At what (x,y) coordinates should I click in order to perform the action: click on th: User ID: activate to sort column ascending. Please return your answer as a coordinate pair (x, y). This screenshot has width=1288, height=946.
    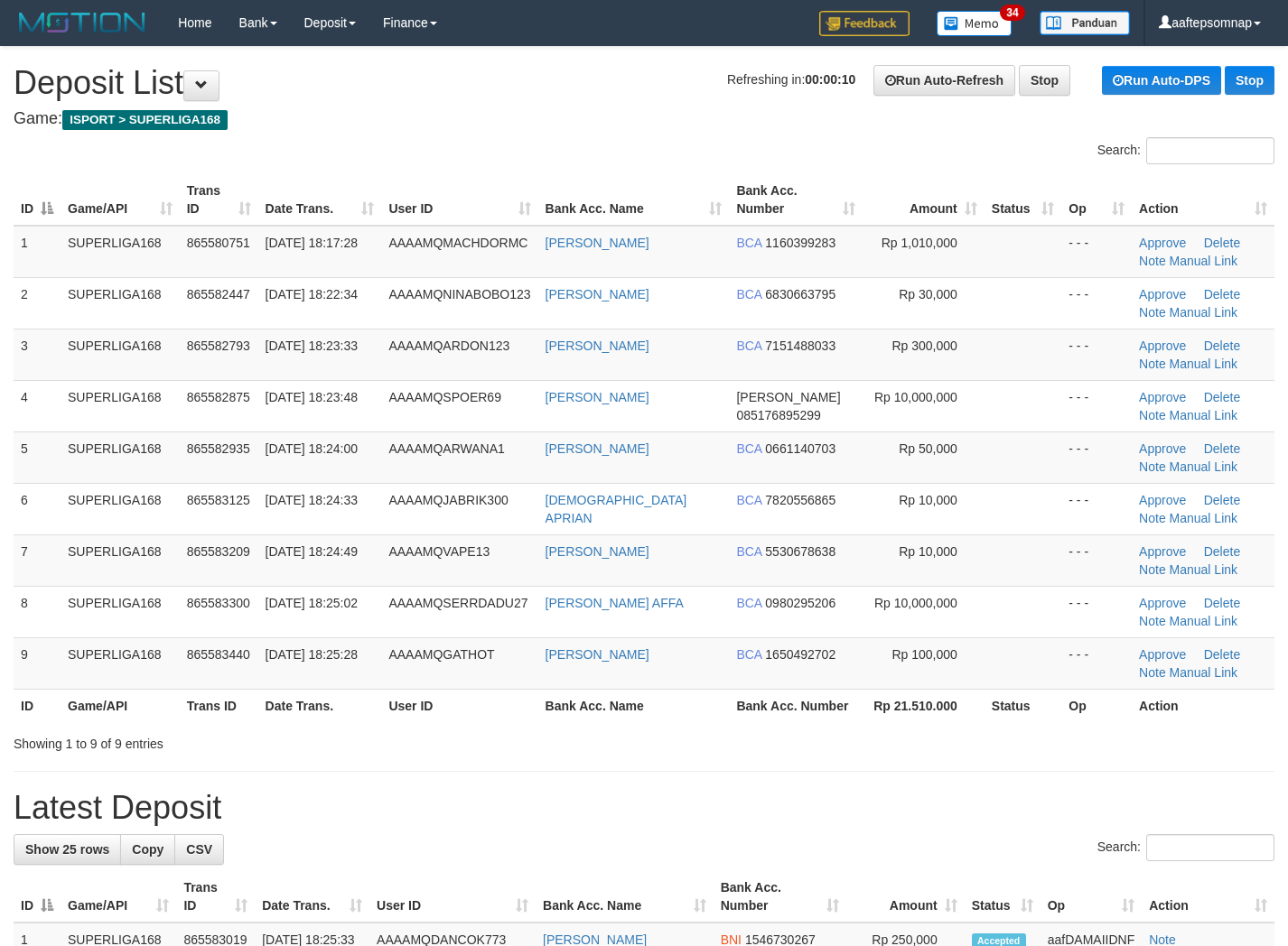
    Looking at the image, I should click on (453, 897).